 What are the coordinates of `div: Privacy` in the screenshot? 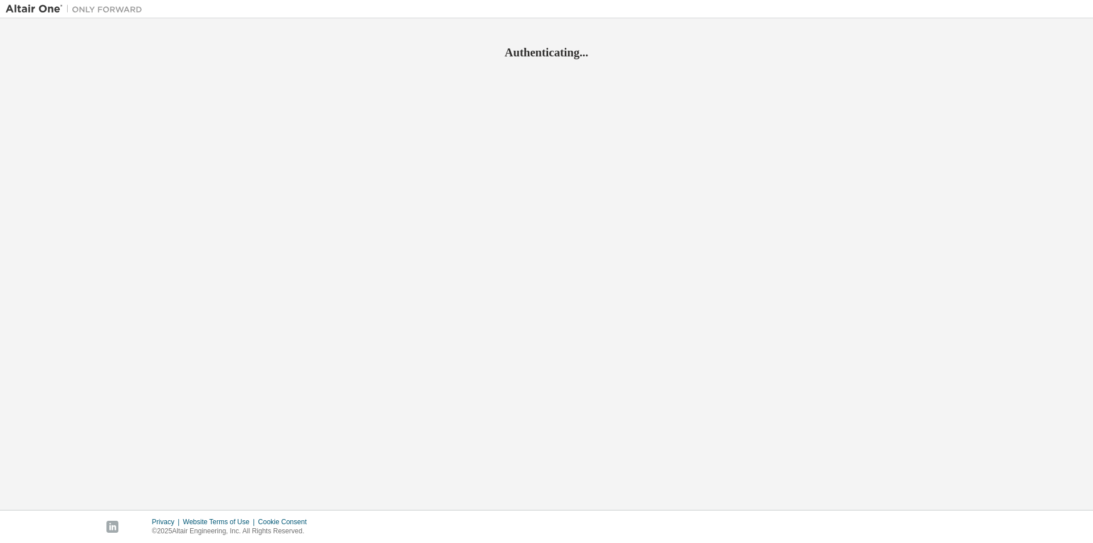 It's located at (167, 522).